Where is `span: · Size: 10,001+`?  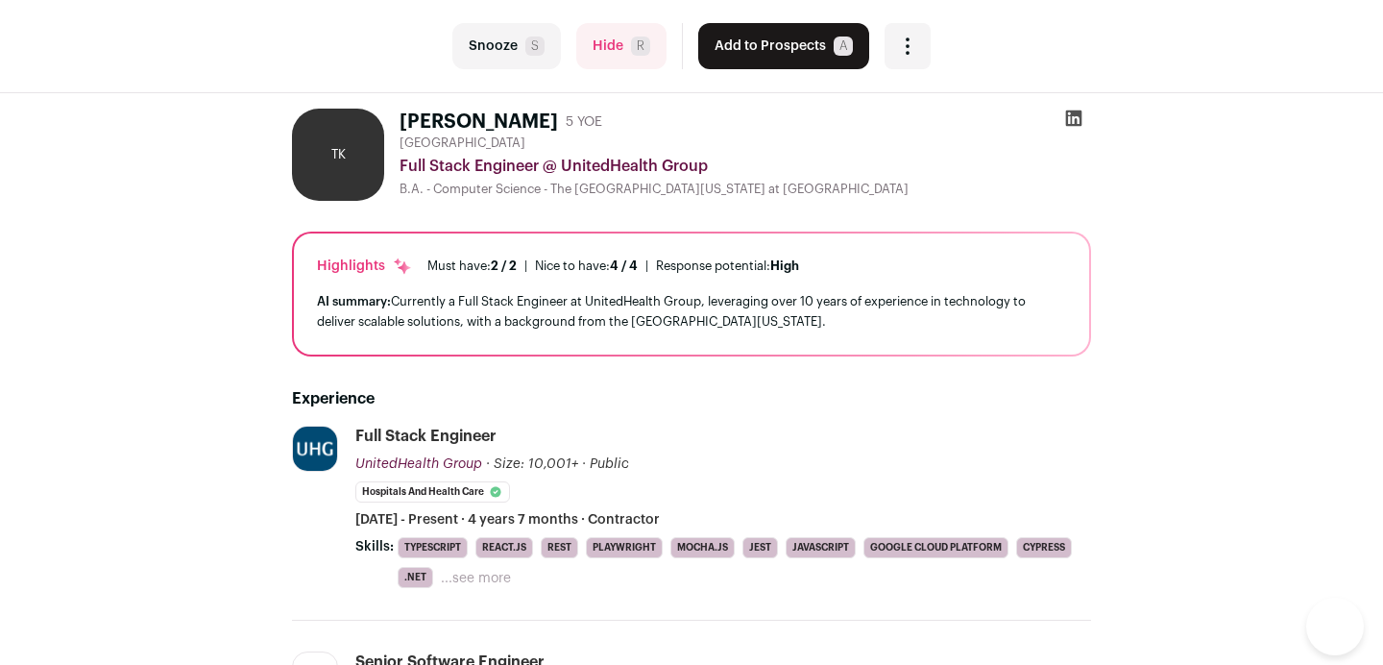
span: · Size: 10,001+ is located at coordinates (532, 464).